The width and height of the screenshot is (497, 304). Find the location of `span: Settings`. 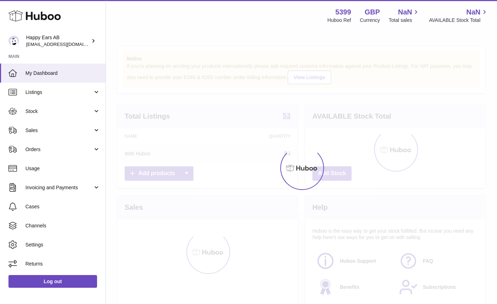

span: Settings is located at coordinates (63, 245).